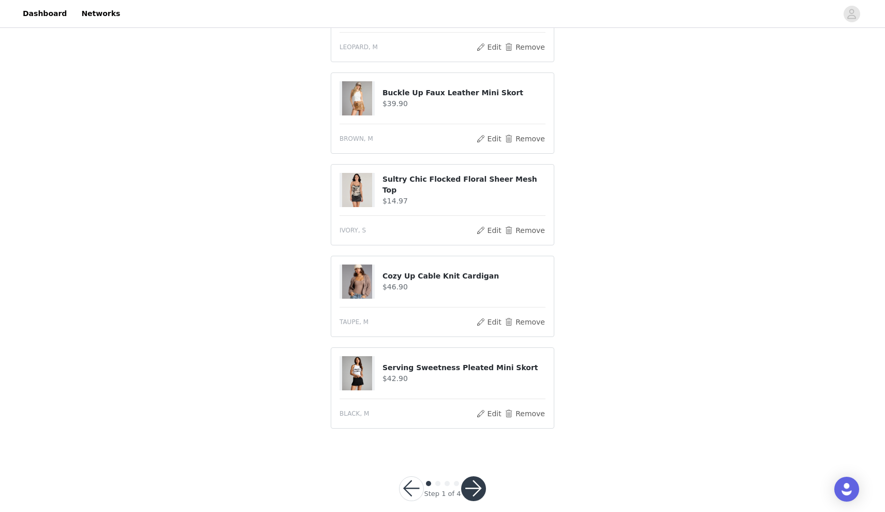  I want to click on img: Buckle Up Faux Leather Mini Skort, so click(357, 98).